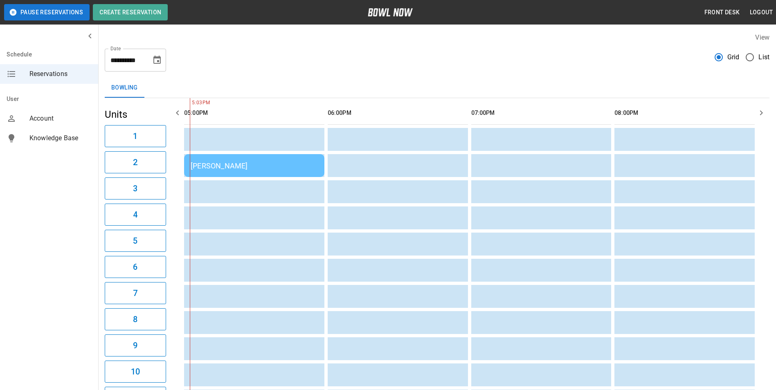  What do you see at coordinates (135, 293) in the screenshot?
I see `button: 7` at bounding box center [135, 293].